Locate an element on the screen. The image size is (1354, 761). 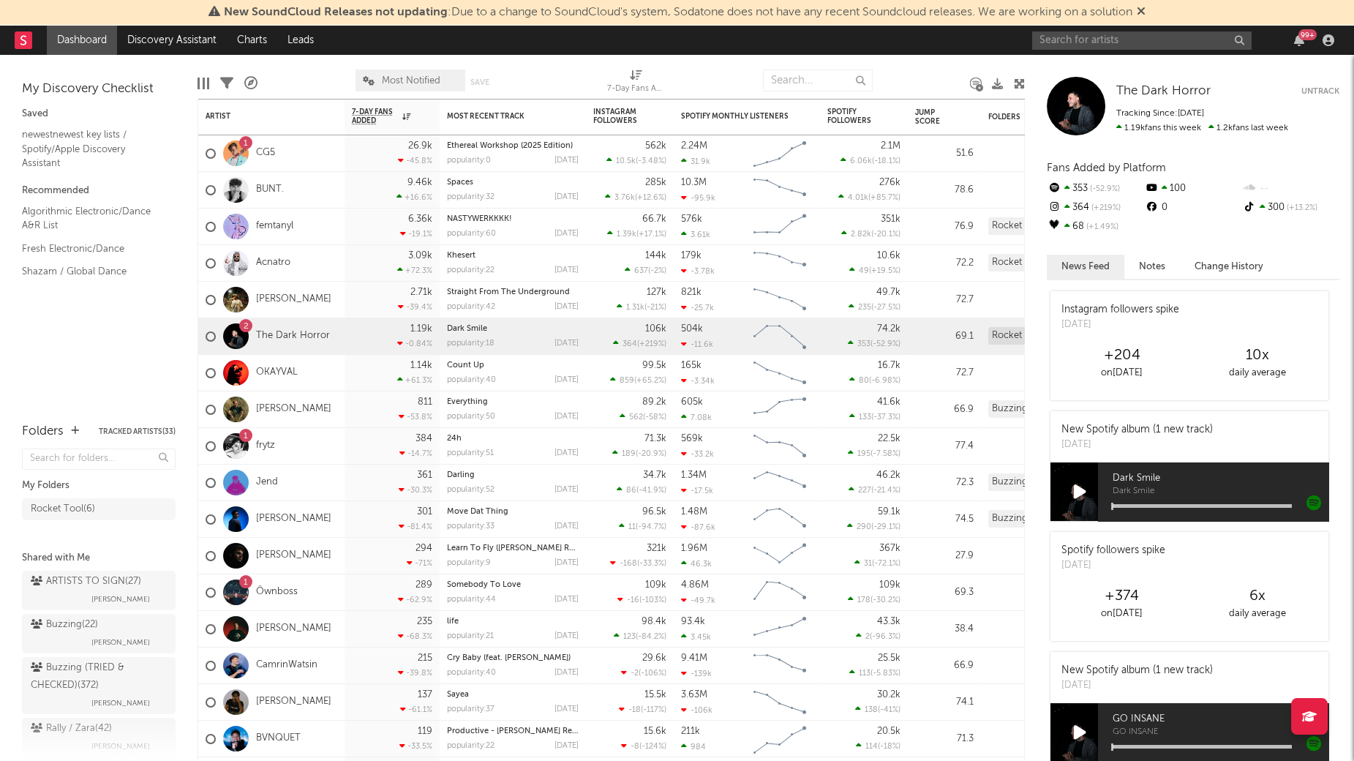
div: 1.34M is located at coordinates (693, 475).